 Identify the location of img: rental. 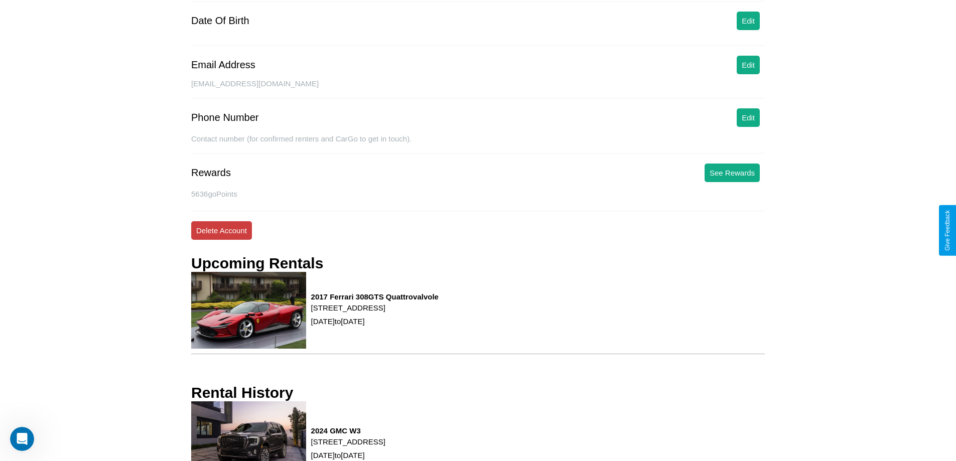
(248, 310).